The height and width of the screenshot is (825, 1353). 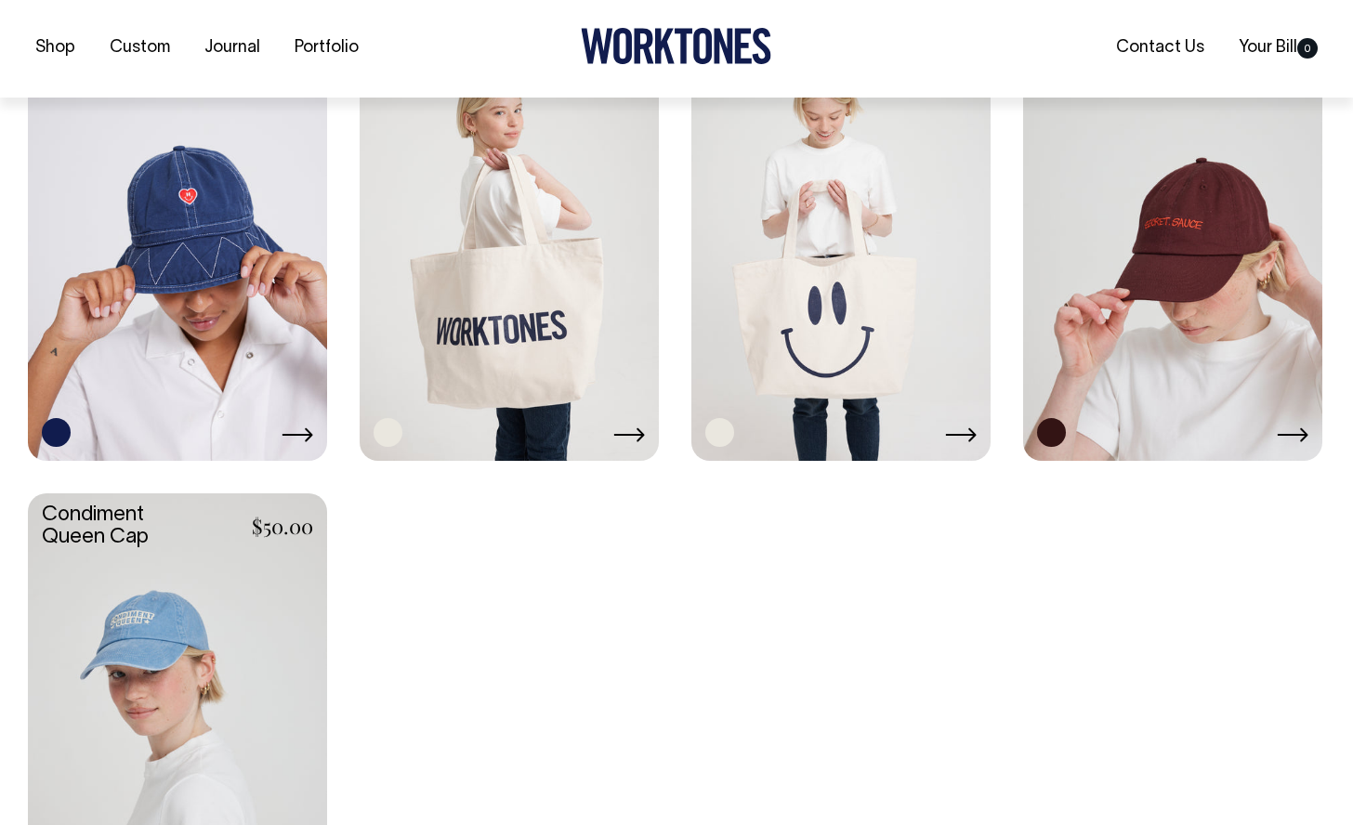 I want to click on a: Portfolio, so click(x=326, y=48).